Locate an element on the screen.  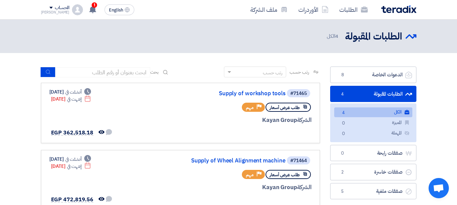
a: صفقات ملغية5 is located at coordinates (373, 191).